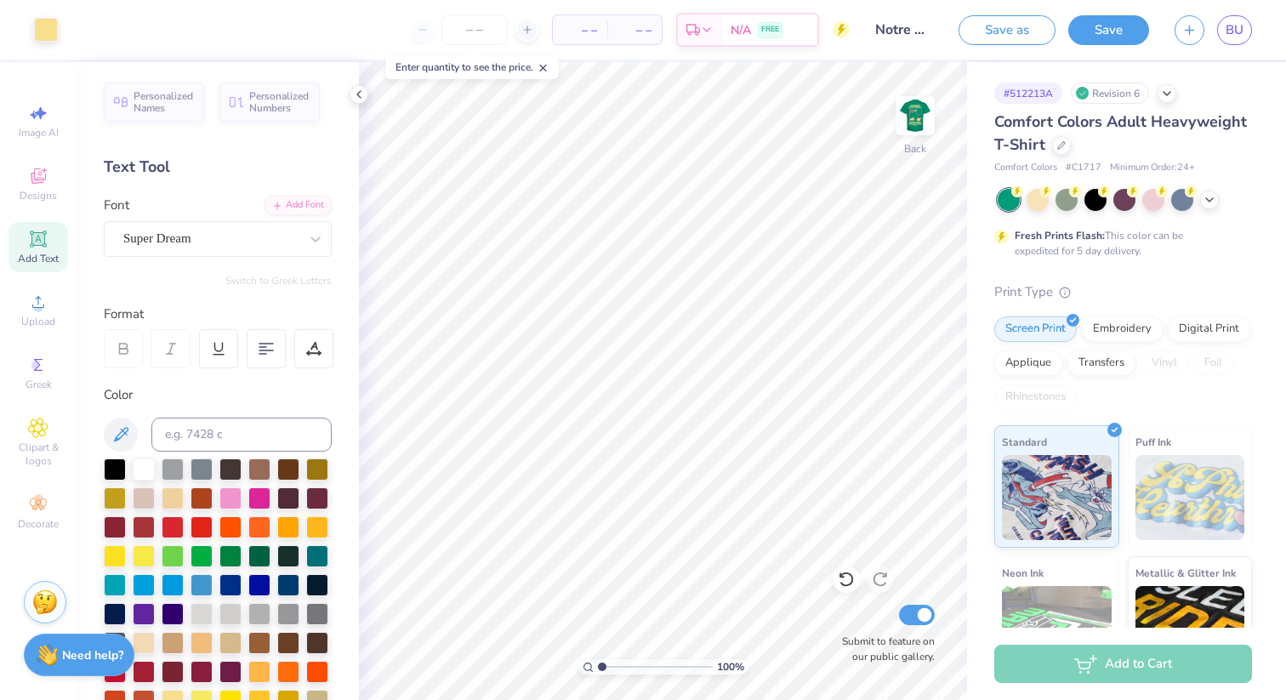 This screenshot has width=1286, height=700. What do you see at coordinates (218, 395) in the screenshot?
I see `div: Color` at bounding box center [218, 395].